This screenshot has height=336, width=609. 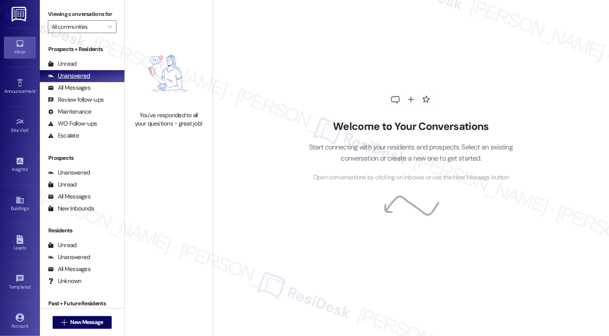 I want to click on button: New Message, so click(x=82, y=323).